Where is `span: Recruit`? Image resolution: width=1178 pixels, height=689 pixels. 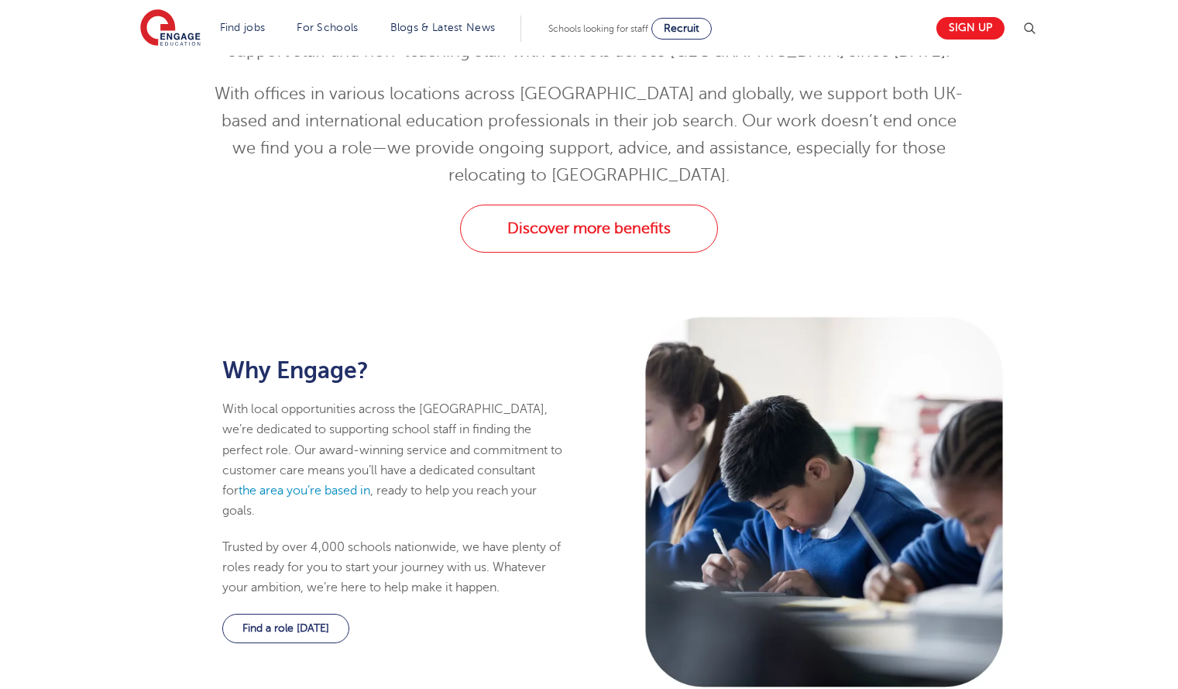
span: Recruit is located at coordinates (682, 28).